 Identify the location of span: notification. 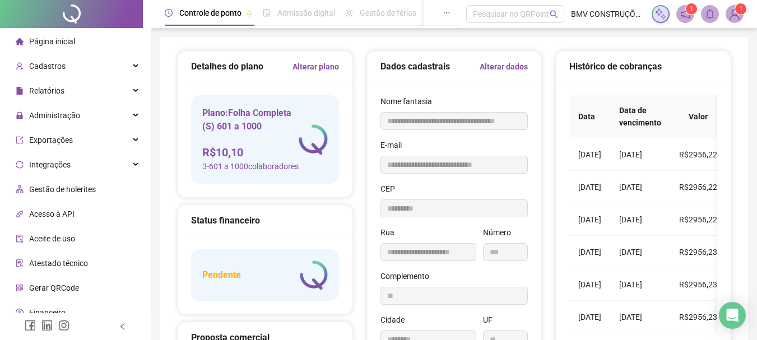
(685, 14).